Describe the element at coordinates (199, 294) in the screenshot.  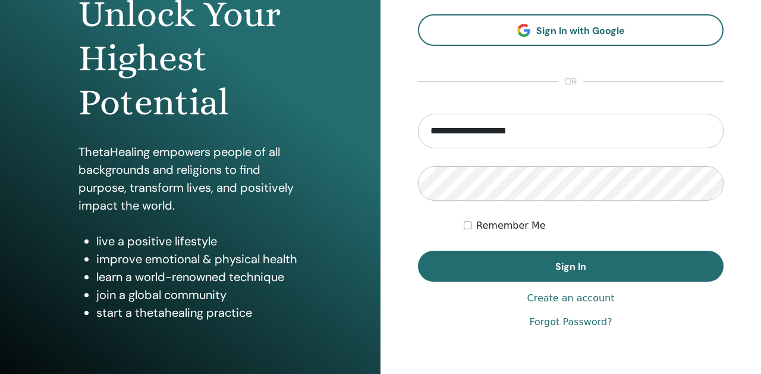
I see `li: join a global community` at that location.